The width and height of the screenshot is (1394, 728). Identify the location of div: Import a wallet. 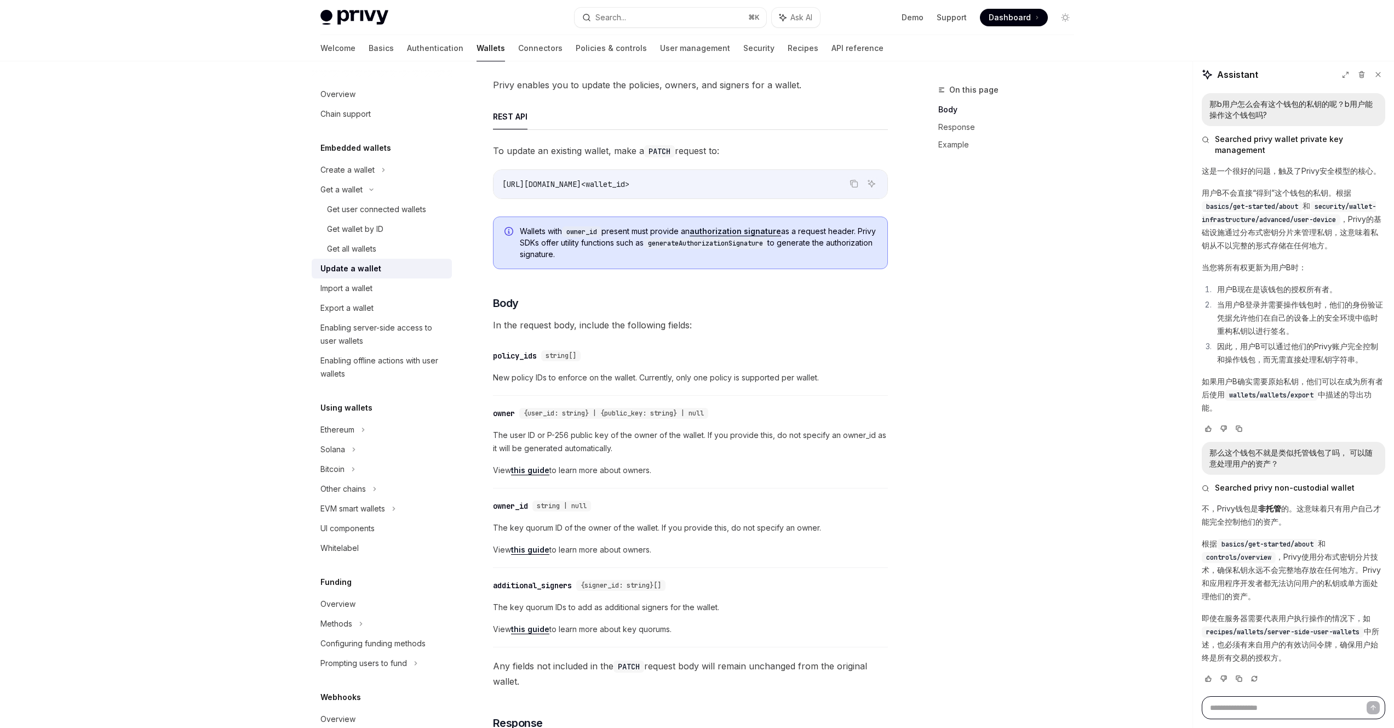
(346, 288).